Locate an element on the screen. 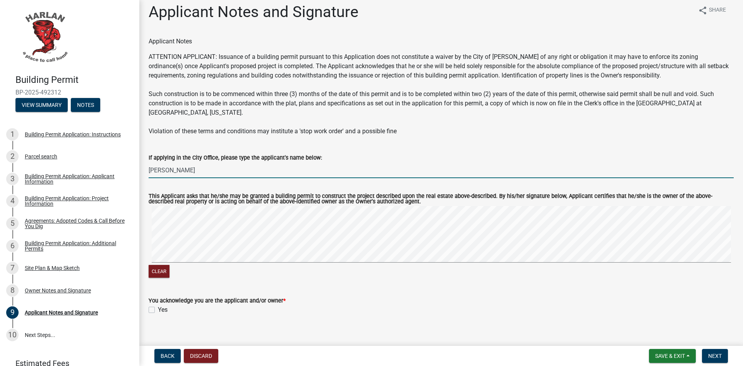 This screenshot has width=743, height=366. div: Building Permit Application: Project Information is located at coordinates (76, 201).